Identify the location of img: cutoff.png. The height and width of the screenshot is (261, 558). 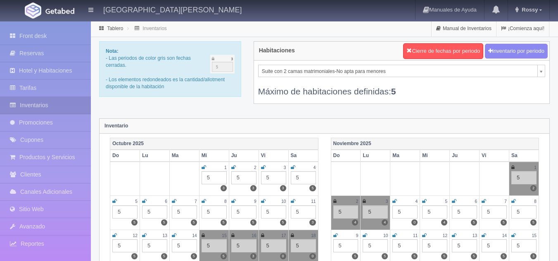
(222, 64).